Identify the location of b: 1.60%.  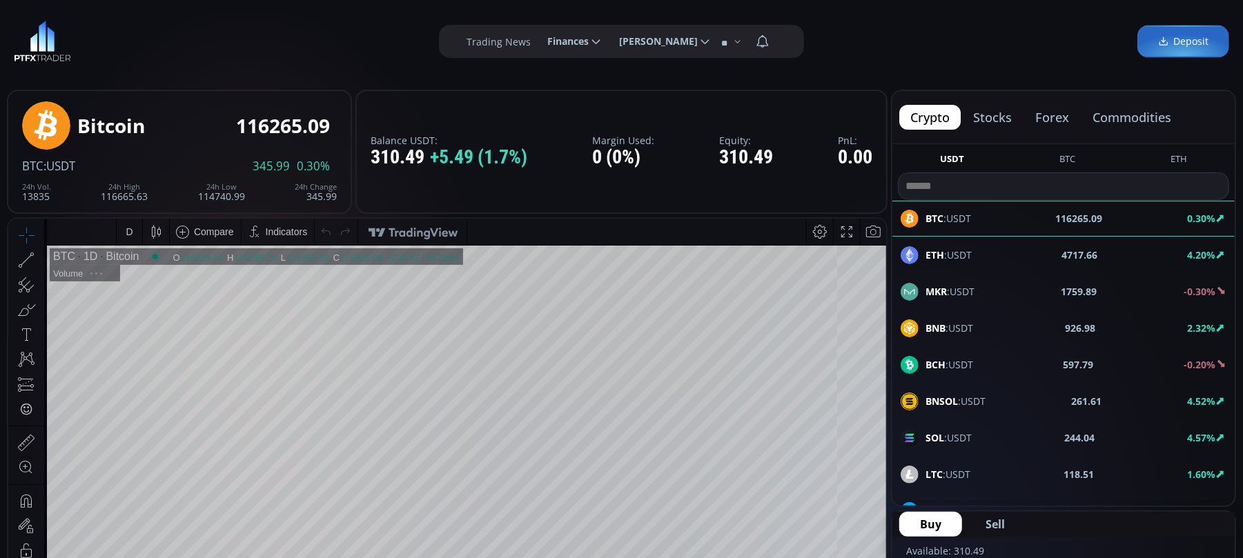
(1201, 474).